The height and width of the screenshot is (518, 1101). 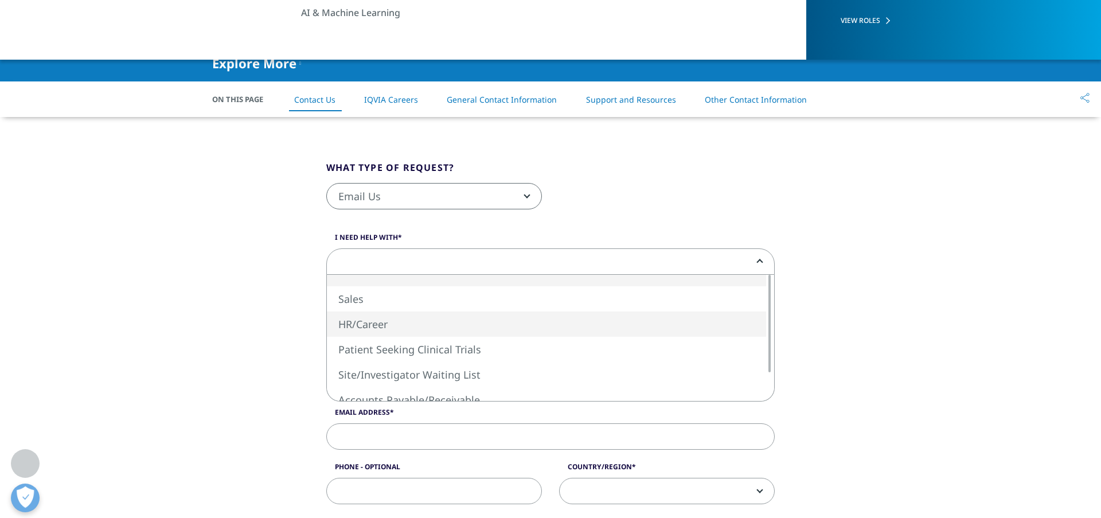 What do you see at coordinates (547, 349) in the screenshot?
I see `li: Patient Seeking Clinical Trials` at bounding box center [547, 349].